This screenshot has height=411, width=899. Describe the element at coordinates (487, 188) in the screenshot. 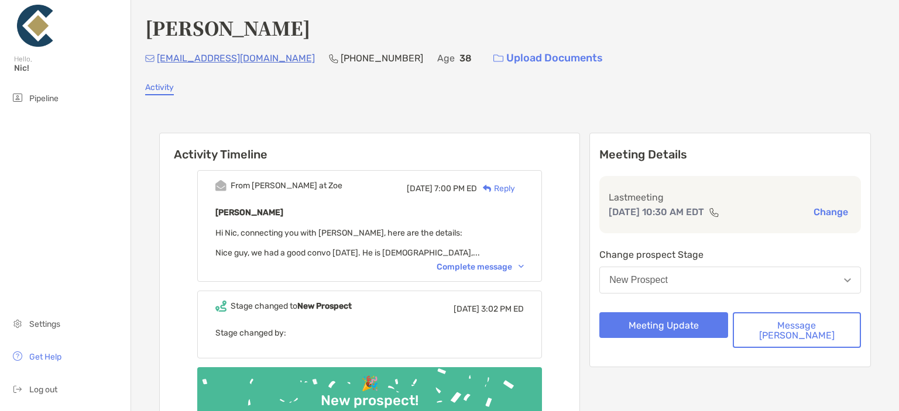

I see `img: Reply icon` at that location.